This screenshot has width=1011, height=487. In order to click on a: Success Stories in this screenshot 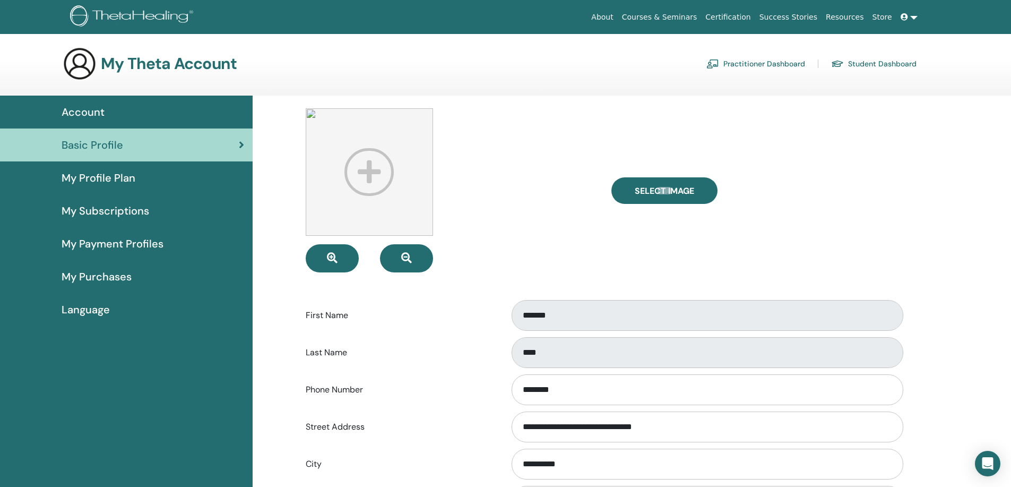, I will do `click(788, 17)`.